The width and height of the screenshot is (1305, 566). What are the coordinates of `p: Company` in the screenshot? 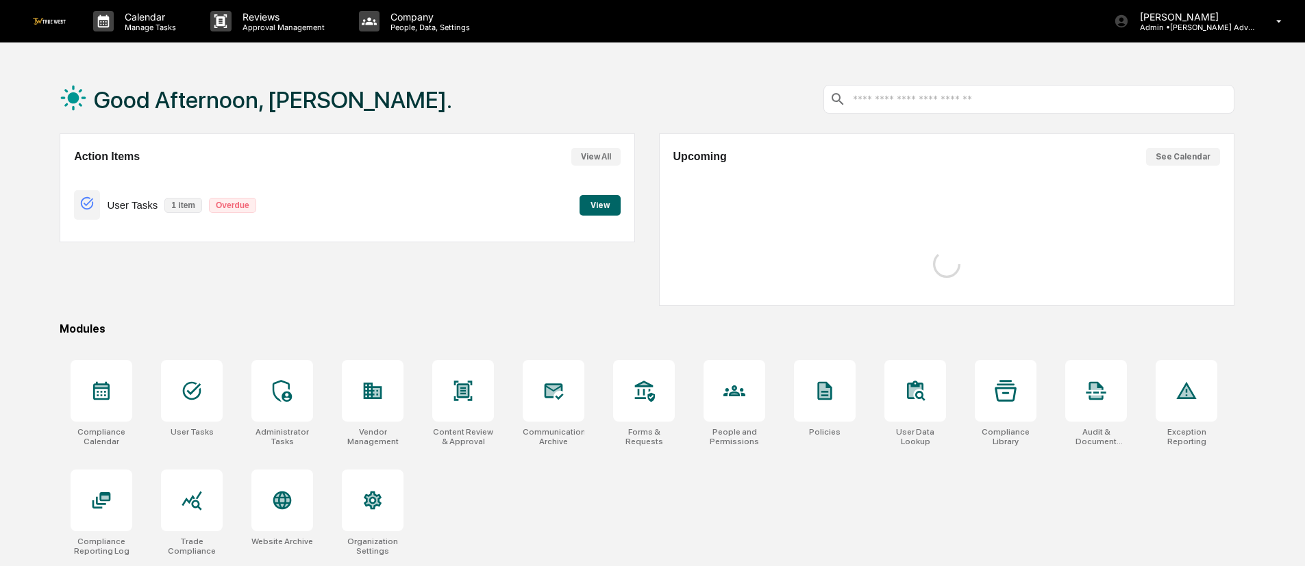 It's located at (428, 16).